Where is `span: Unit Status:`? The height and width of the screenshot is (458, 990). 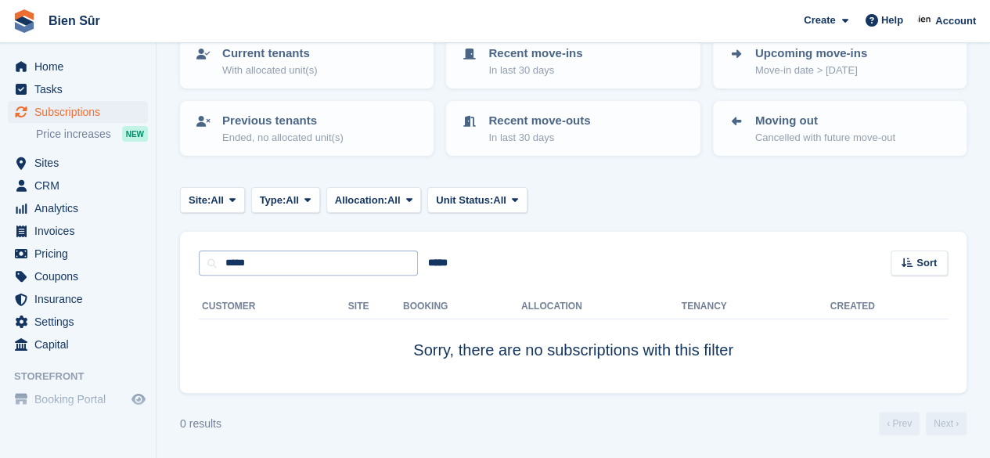 span: Unit Status: is located at coordinates (464, 200).